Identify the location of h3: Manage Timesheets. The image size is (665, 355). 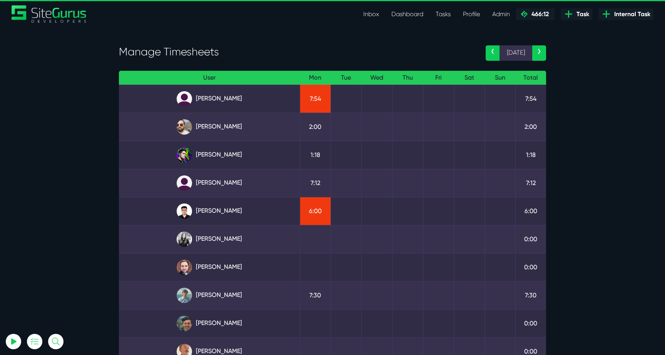
(296, 52).